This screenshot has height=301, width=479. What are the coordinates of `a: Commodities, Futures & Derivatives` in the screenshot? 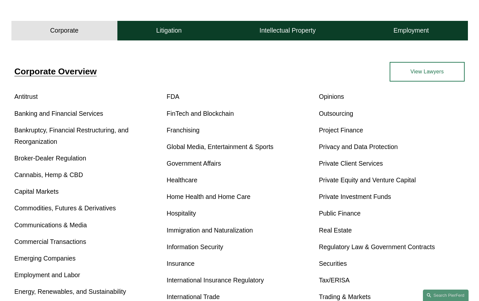 It's located at (65, 208).